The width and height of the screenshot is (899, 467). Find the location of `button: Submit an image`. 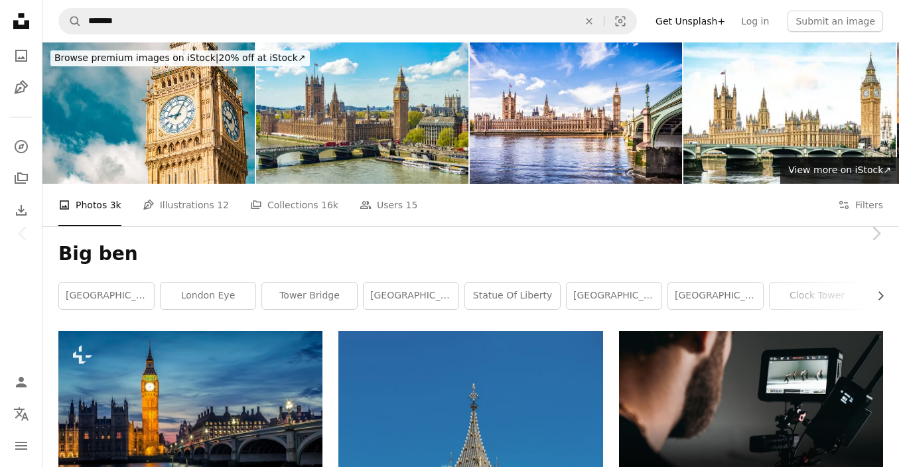

button: Submit an image is located at coordinates (836, 21).